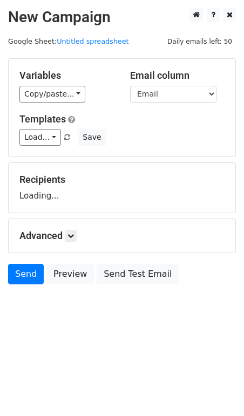 The width and height of the screenshot is (244, 416). What do you see at coordinates (70, 274) in the screenshot?
I see `a: Preview` at bounding box center [70, 274].